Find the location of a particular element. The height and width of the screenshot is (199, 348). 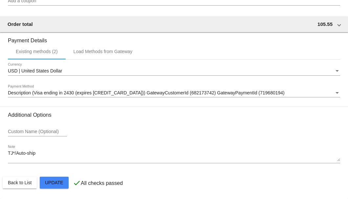

button: Update is located at coordinates (54, 183).